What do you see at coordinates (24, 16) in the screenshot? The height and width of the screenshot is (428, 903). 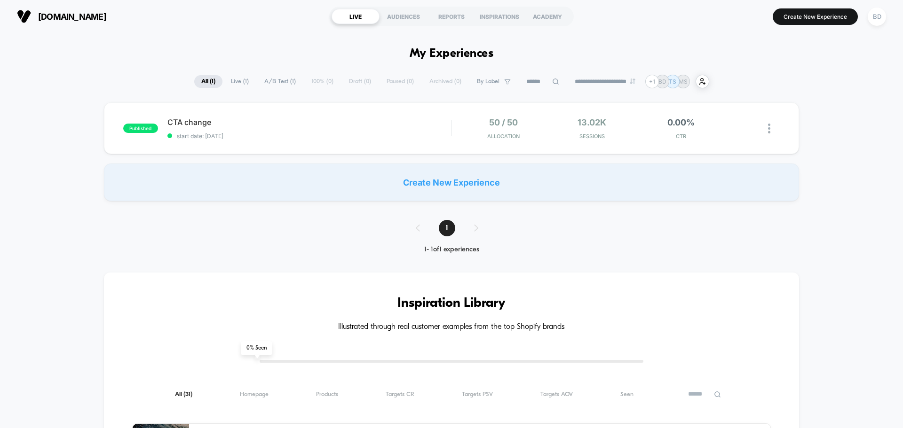 I see `img: Visually logo` at bounding box center [24, 16].